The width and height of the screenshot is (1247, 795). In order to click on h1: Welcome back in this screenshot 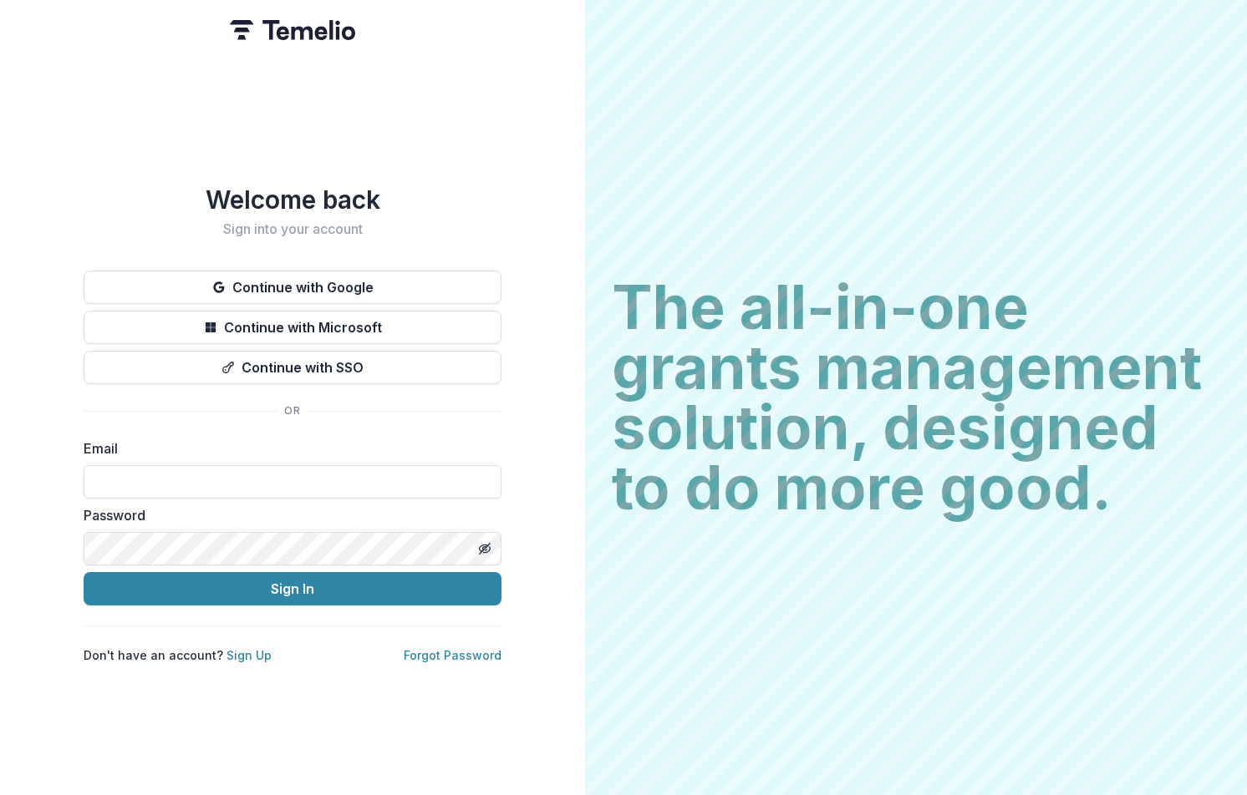, I will do `click(292, 200)`.